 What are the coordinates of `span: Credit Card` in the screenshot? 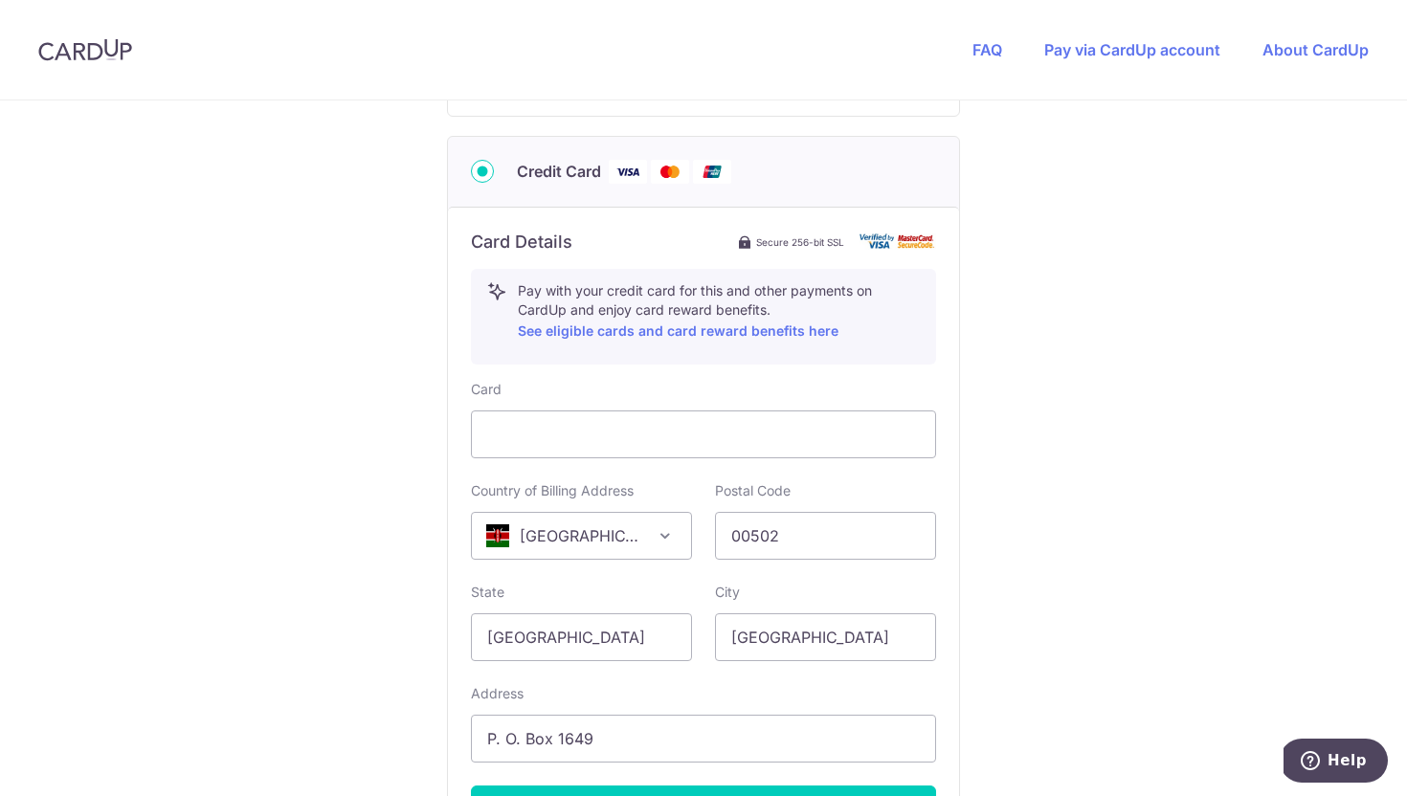 It's located at (559, 171).